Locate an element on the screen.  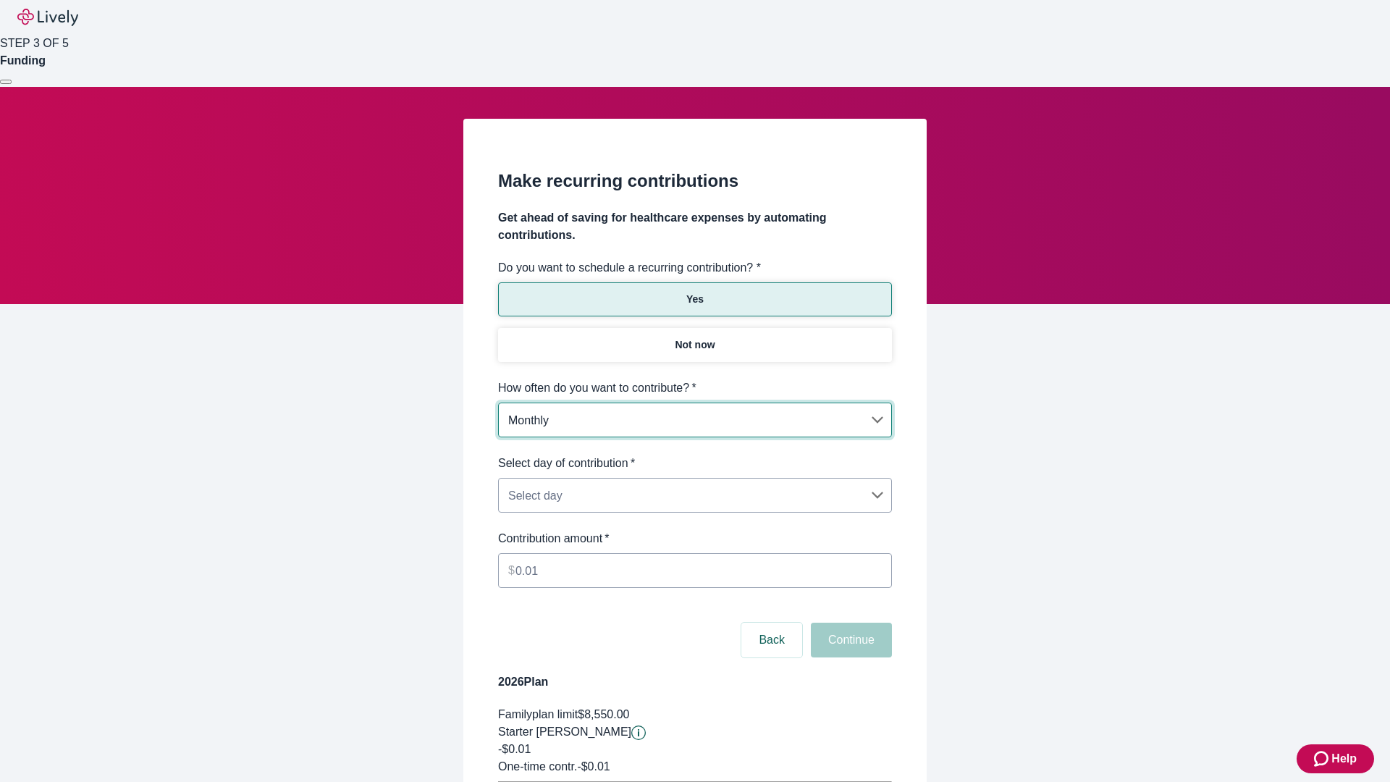
span: Family plan limit is located at coordinates (538, 714).